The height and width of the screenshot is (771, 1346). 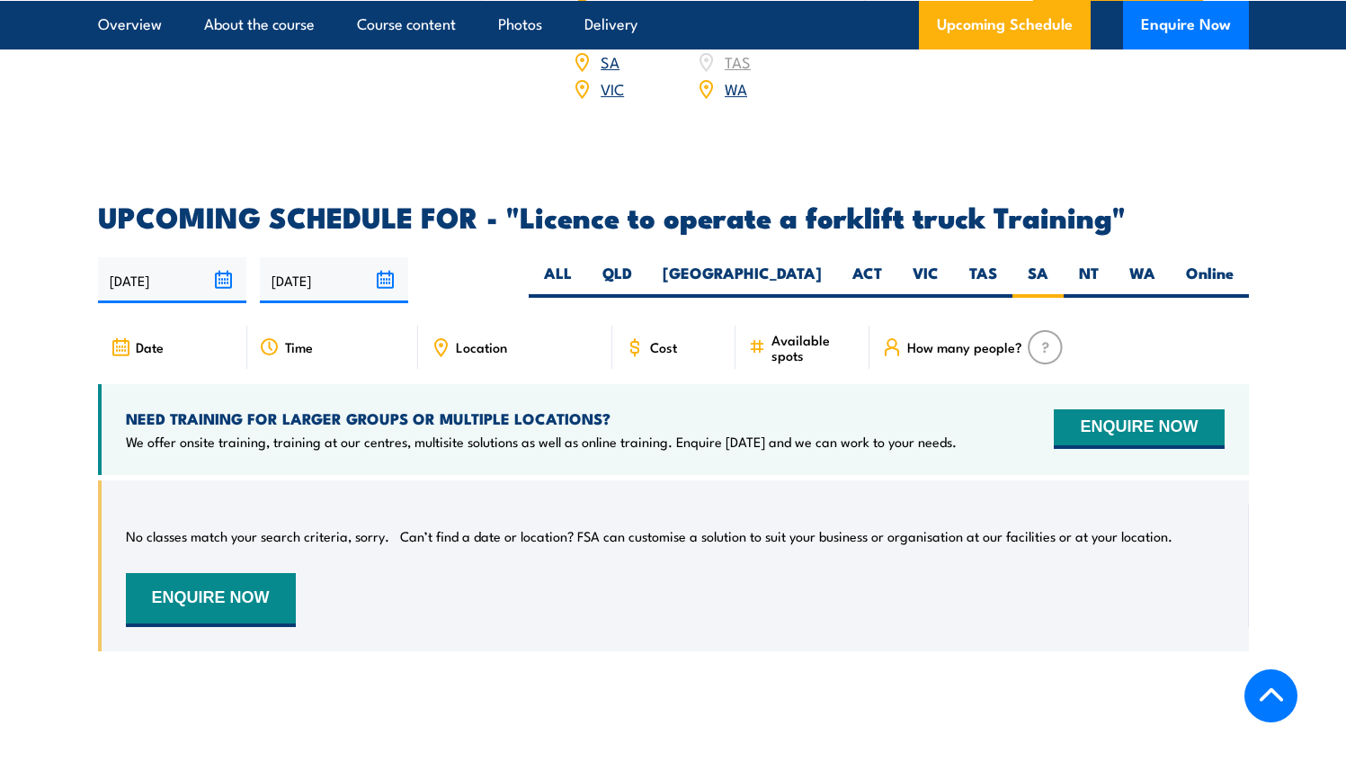 I want to click on span: Available spots, so click(x=814, y=347).